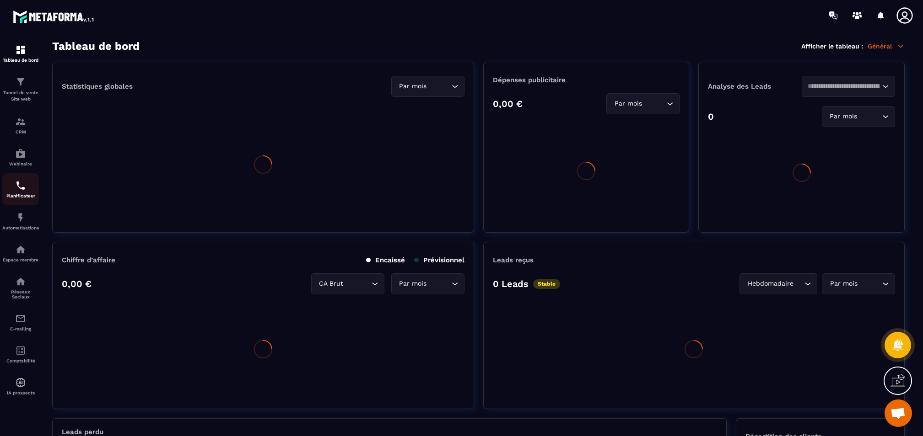  I want to click on a: formationformationTunnel de vente Site web, so click(21, 89).